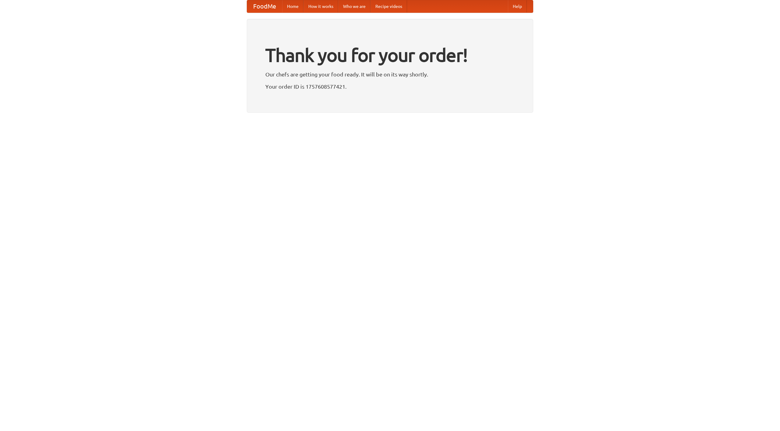 The width and height of the screenshot is (780, 431). Describe the element at coordinates (354, 6) in the screenshot. I see `a: Who we are` at that location.